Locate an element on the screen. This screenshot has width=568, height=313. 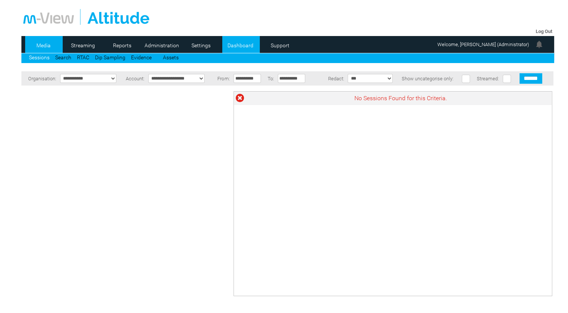
td: Organisation: is located at coordinates (40, 78).